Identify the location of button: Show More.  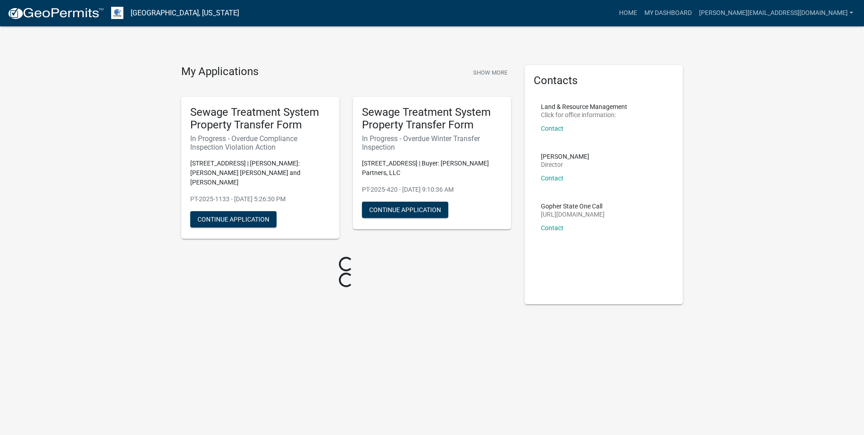
(490, 72).